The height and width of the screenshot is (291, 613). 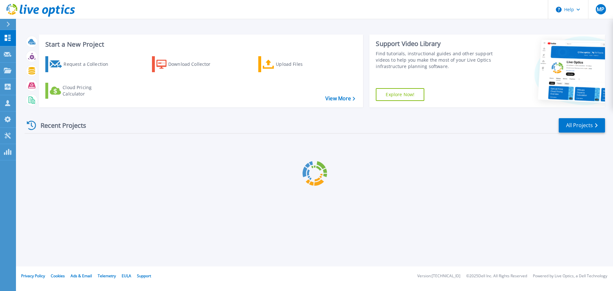 I want to click on div: Upload Files, so click(x=301, y=64).